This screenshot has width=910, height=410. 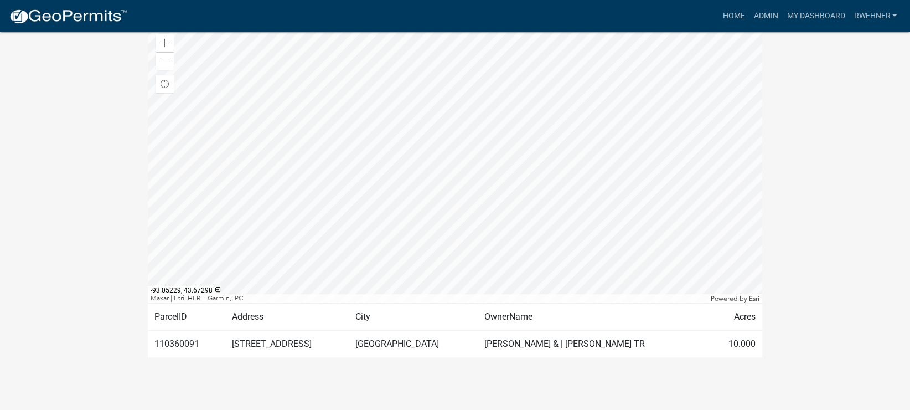 What do you see at coordinates (734, 16) in the screenshot?
I see `a: Home` at bounding box center [734, 16].